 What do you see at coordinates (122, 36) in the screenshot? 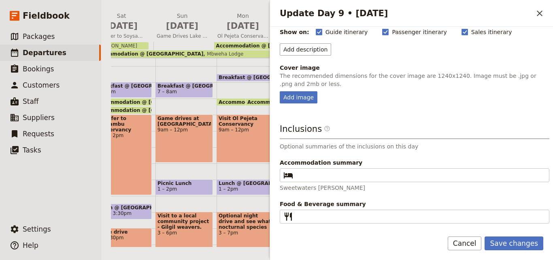
I see `span: Transfer to Soysambu Conservancy, afternoon game drives` at bounding box center [122, 36].